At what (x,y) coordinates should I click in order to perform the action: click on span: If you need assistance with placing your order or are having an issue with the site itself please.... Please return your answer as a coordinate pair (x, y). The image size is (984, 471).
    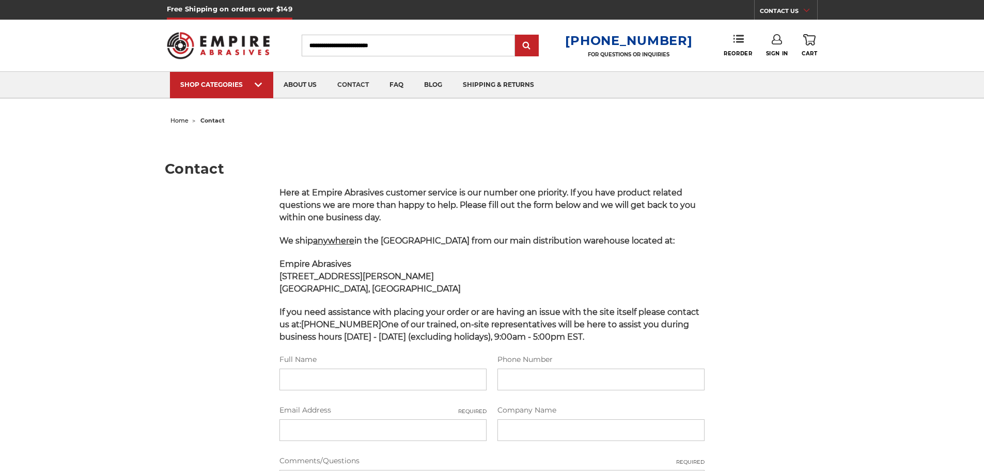
    Looking at the image, I should click on (489, 324).